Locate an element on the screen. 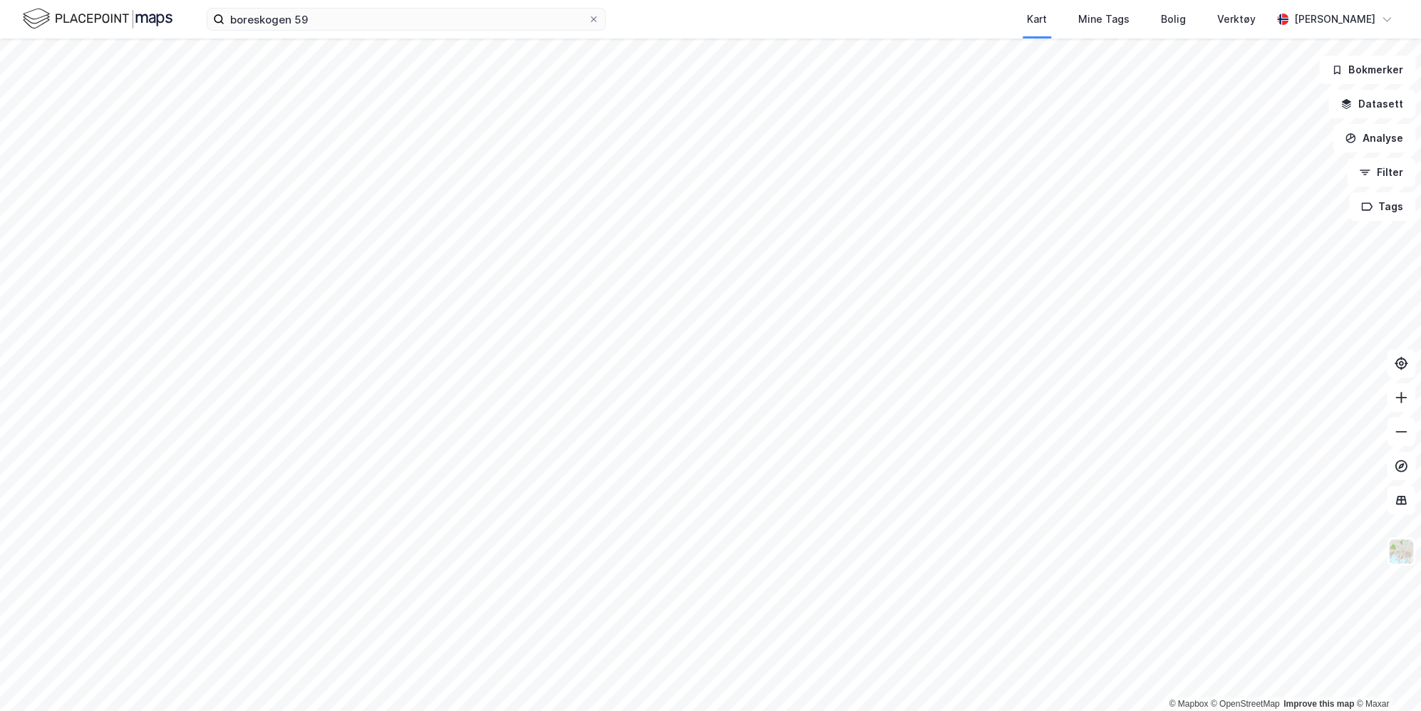 Image resolution: width=1421 pixels, height=711 pixels. button: Datasett is located at coordinates (1372, 104).